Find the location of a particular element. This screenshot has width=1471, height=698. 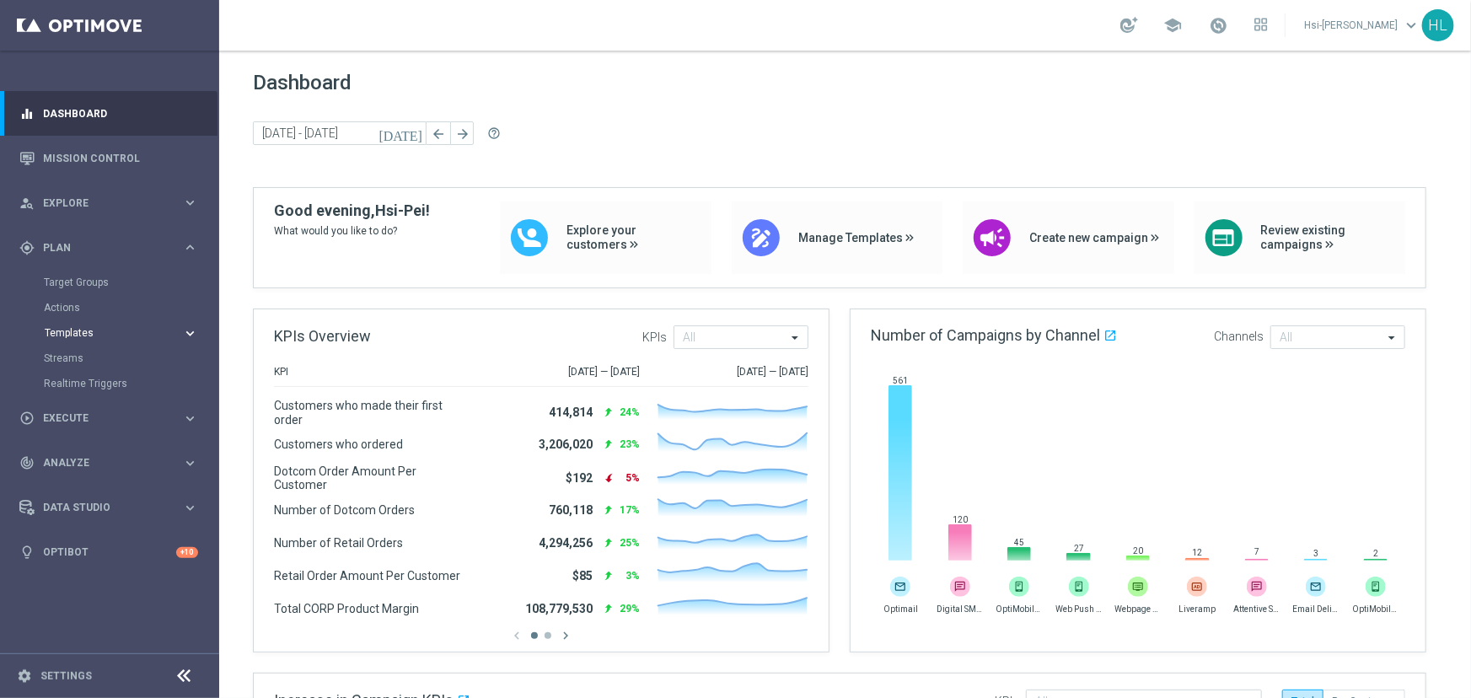

div: Actions is located at coordinates (131, 308).